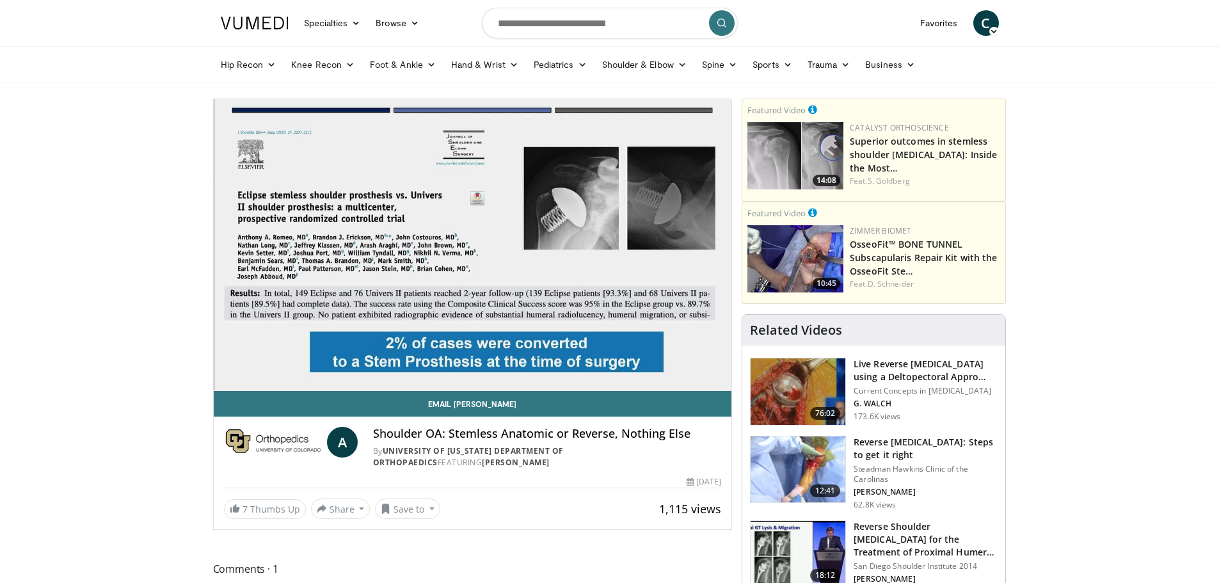 The height and width of the screenshot is (583, 1219). I want to click on a: OsseoFit™ BONE TUNNEL Subscapularis Repair Kit with the OsseoFit Ste…, so click(924, 257).